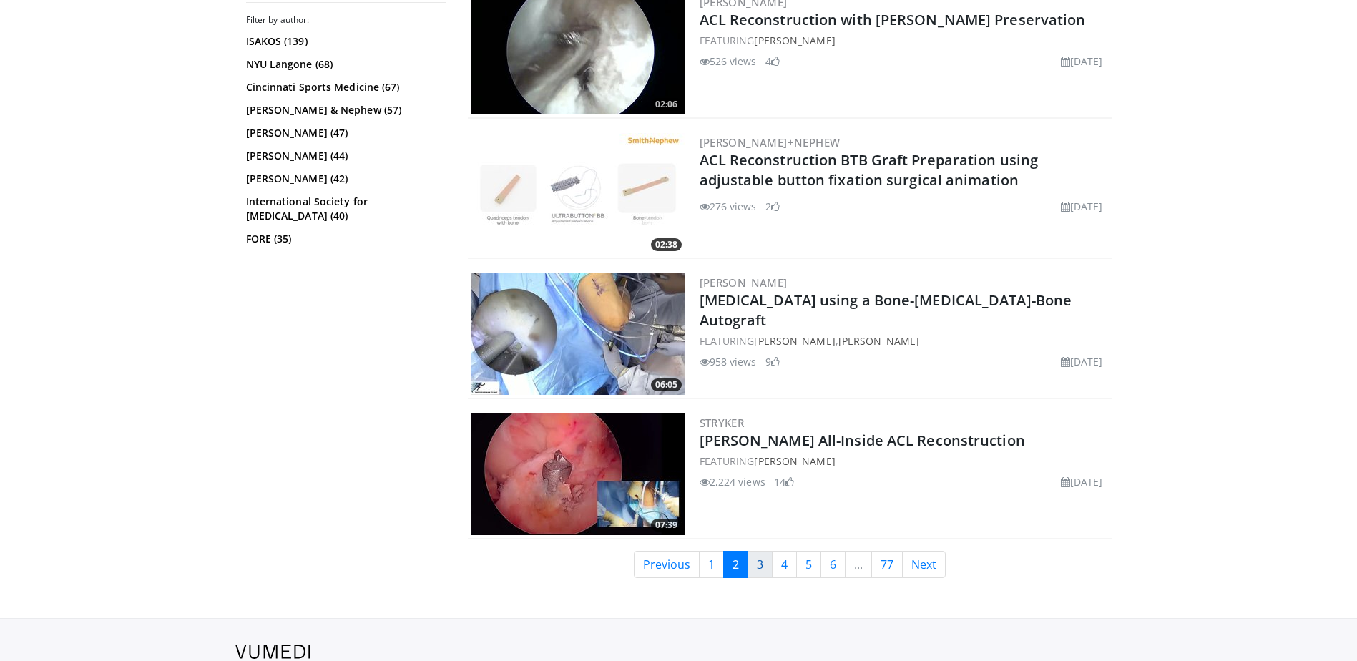  I want to click on a: 3, so click(759, 564).